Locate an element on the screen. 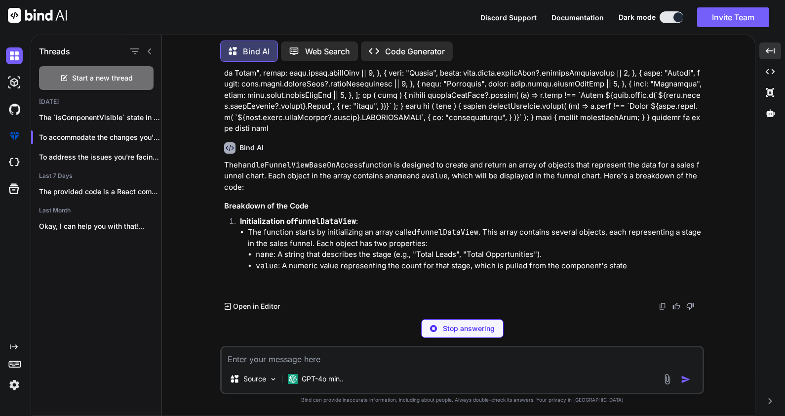 Image resolution: width=785 pixels, height=416 pixels. p: The provided code is a React component... is located at coordinates (100, 192).